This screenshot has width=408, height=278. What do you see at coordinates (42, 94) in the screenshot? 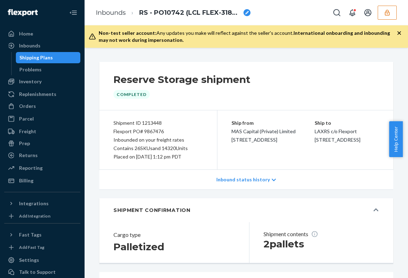
I see `a: Replenishments` at bounding box center [42, 94].